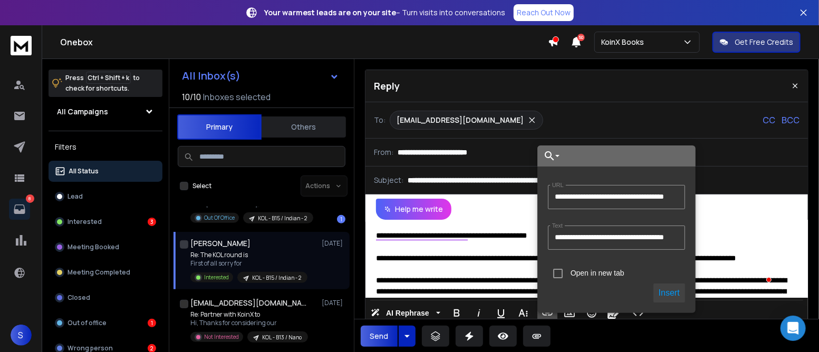 The width and height of the screenshot is (819, 352). What do you see at coordinates (380, 120) in the screenshot?
I see `p: To:` at bounding box center [380, 120].